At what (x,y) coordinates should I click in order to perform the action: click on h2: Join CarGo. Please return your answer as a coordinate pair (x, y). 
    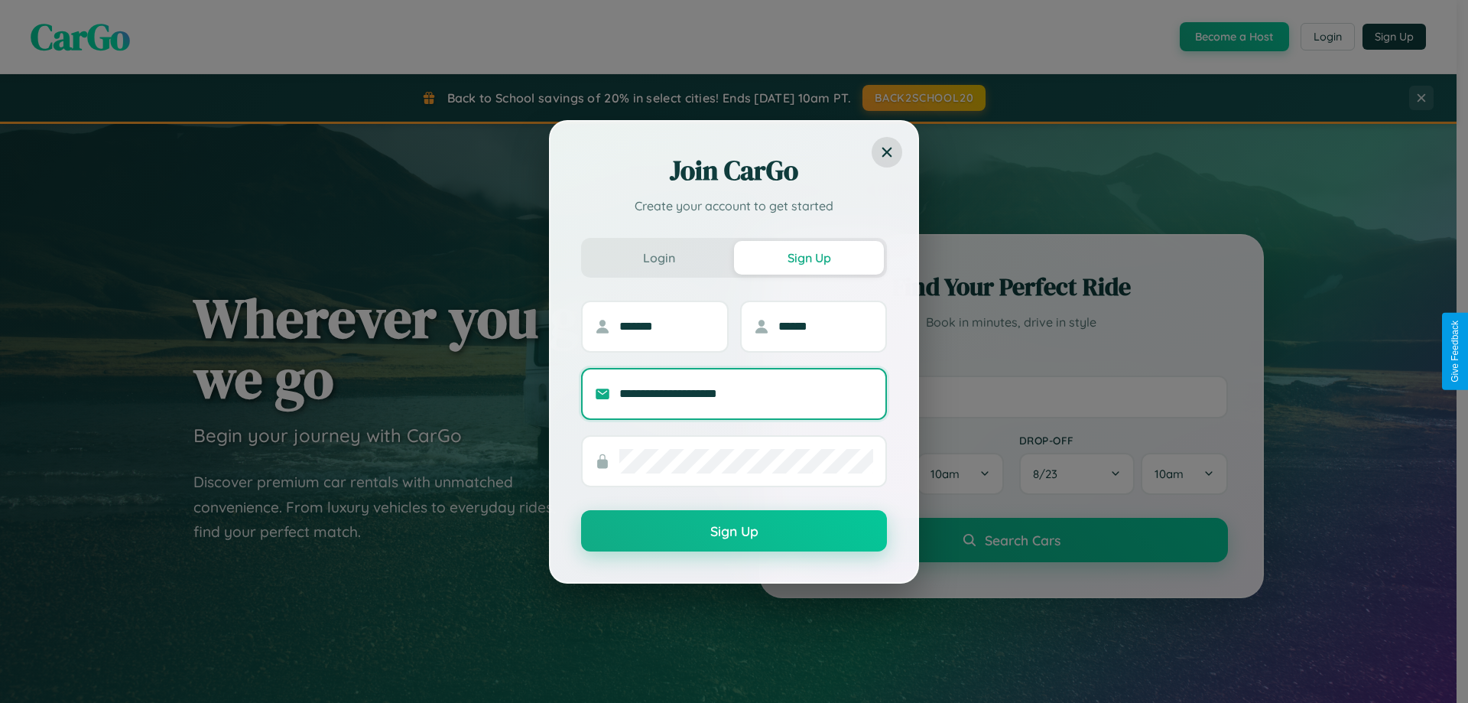
    Looking at the image, I should click on (734, 170).